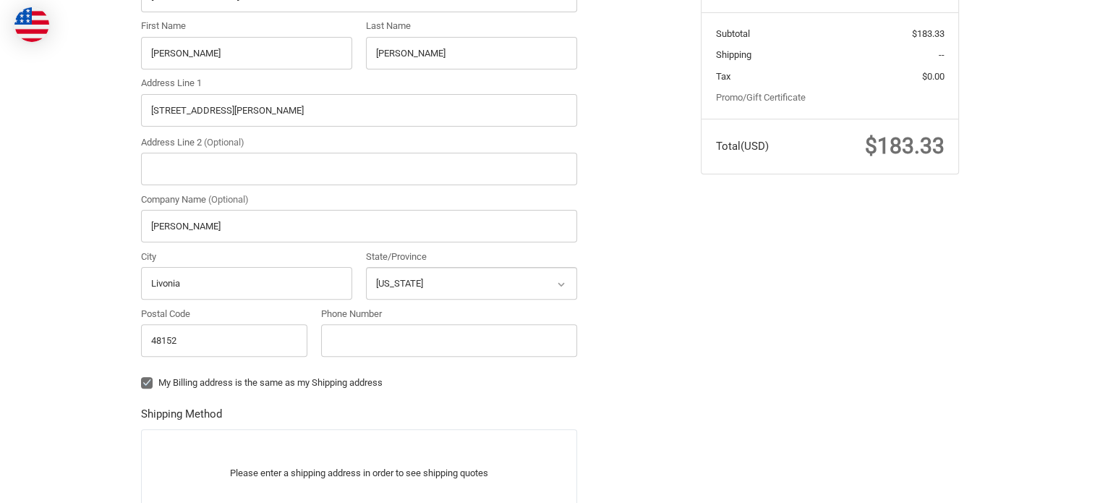  What do you see at coordinates (32, 25) in the screenshot?
I see `img: duty and tax information for United States` at bounding box center [32, 25].